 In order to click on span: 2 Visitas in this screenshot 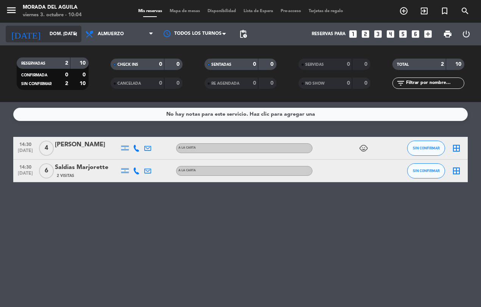, I will do `click(65, 176)`.